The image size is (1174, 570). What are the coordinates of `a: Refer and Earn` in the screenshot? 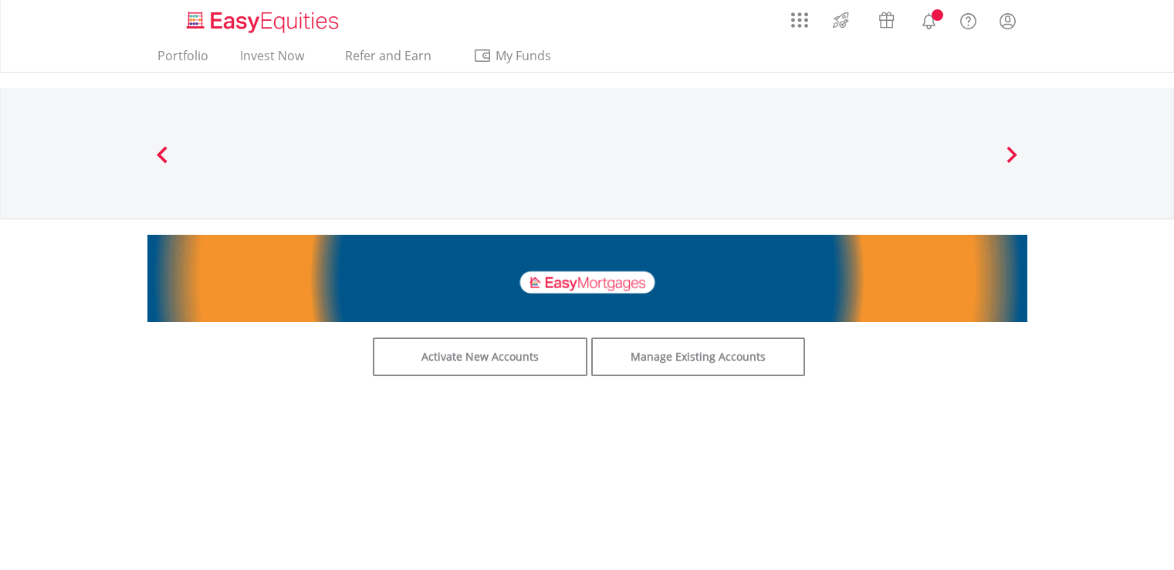 It's located at (388, 59).